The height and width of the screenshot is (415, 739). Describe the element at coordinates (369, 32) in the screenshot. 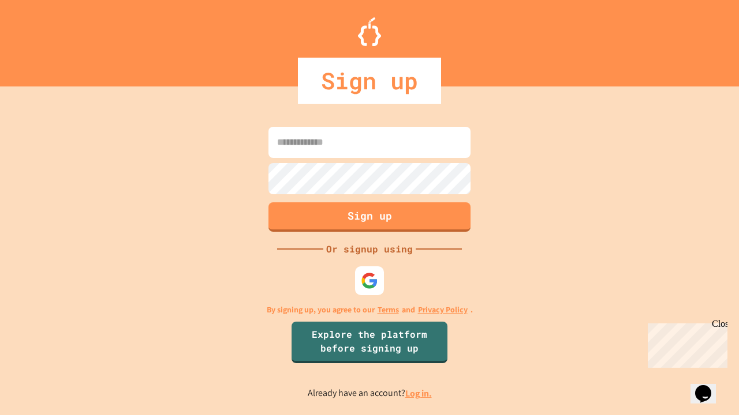

I see `img: Logo.svg` at that location.